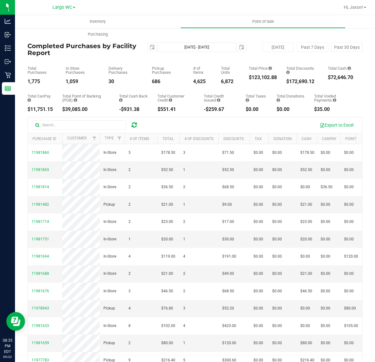 The height and width of the screenshot is (362, 375). Describe the element at coordinates (334, 100) in the screenshot. I see `i: Sum of all voided payment transaction amounts, excluding tips and transaction fees, for all purch...` at that location.